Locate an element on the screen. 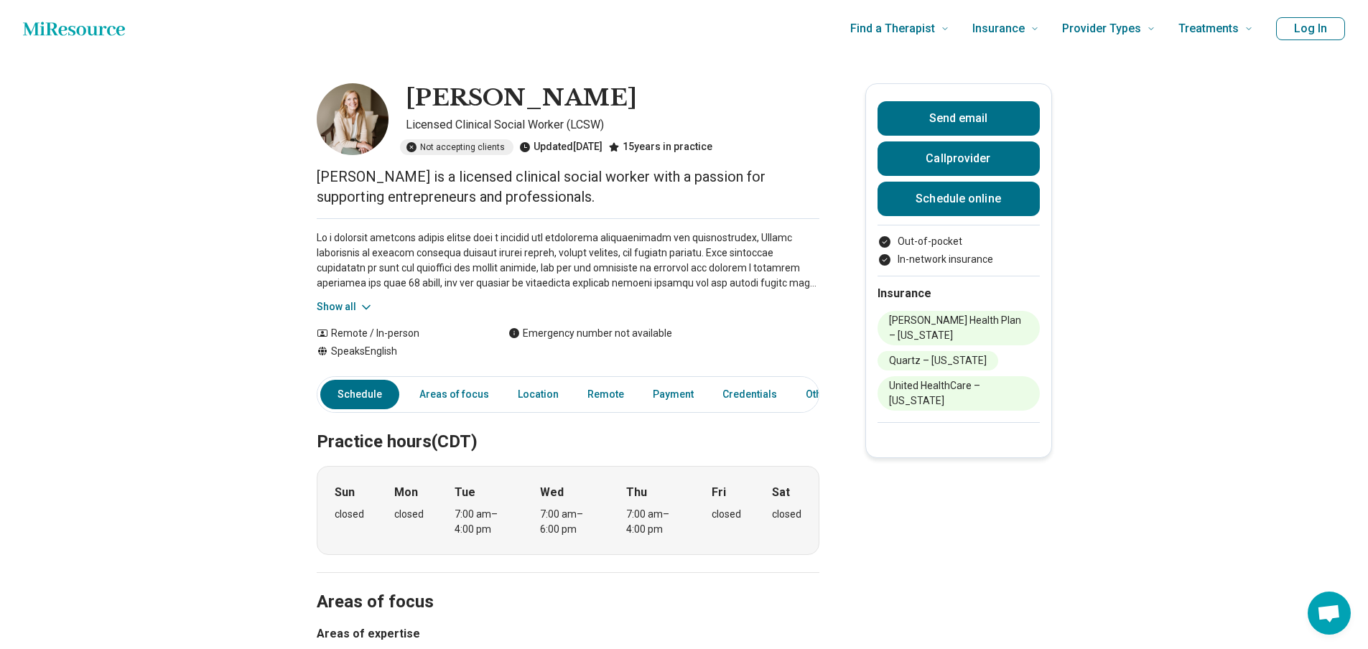 Image resolution: width=1368 pixels, height=649 pixels. a: Areas of focus is located at coordinates (454, 394).